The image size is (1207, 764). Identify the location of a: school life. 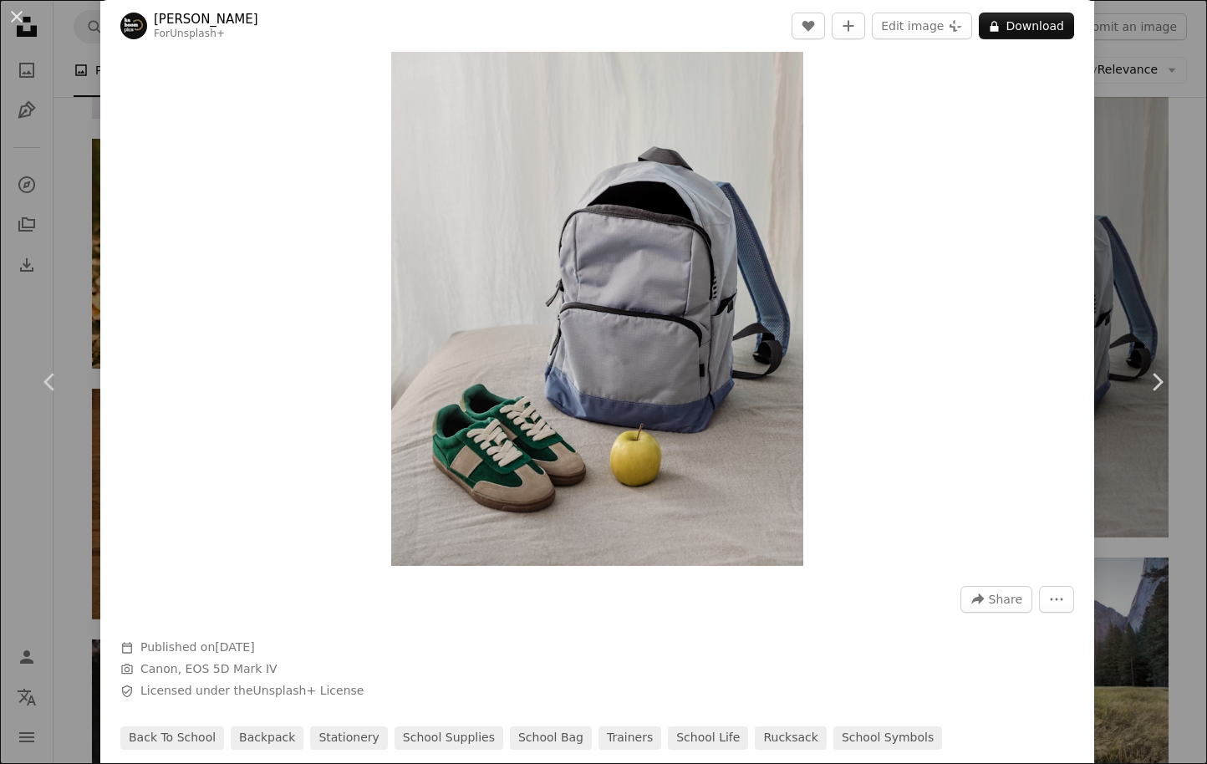
(708, 738).